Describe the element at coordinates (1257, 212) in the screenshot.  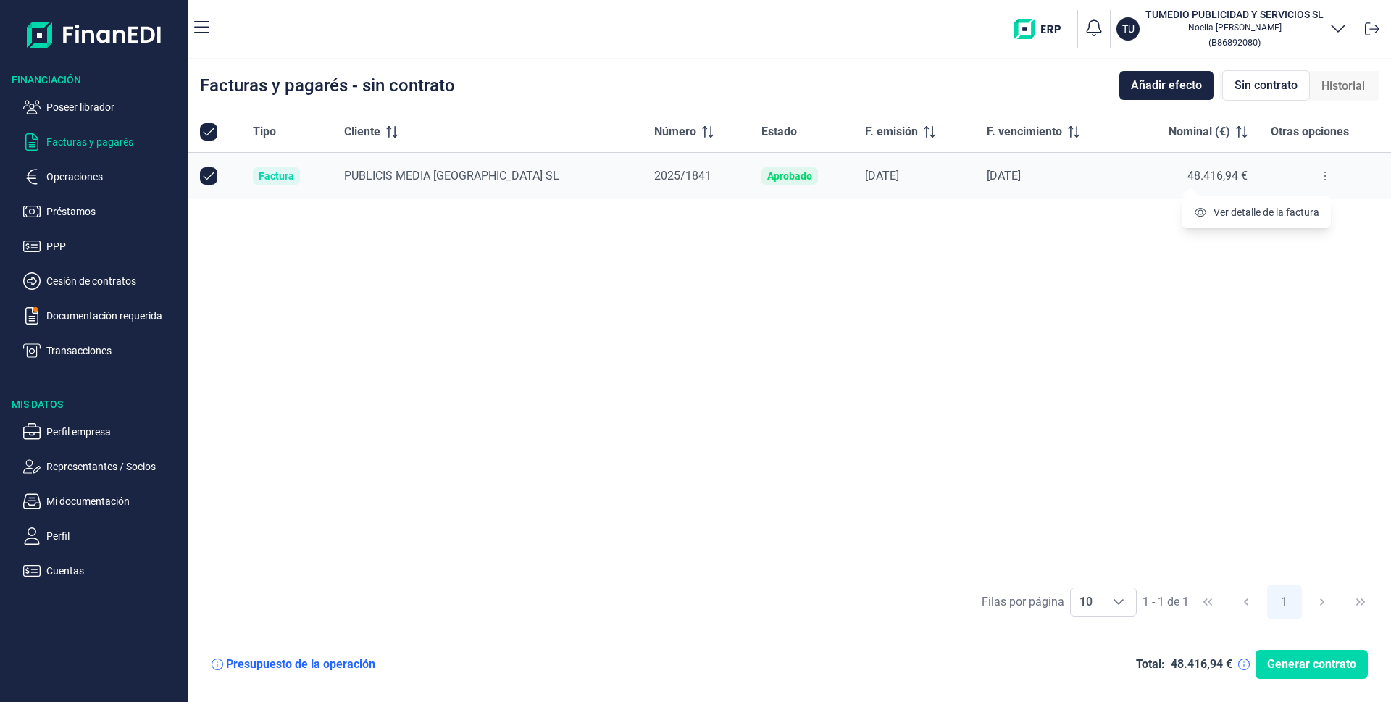
I see `li: Ver detalle de la factura` at that location.